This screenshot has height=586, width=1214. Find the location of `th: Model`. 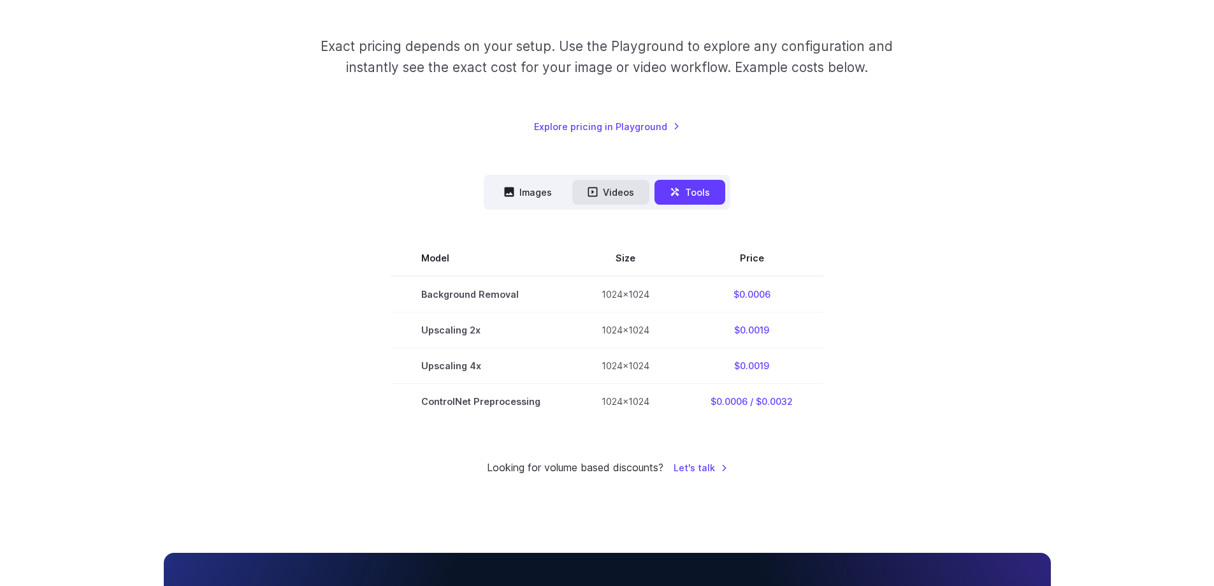

th: Model is located at coordinates (481, 258).